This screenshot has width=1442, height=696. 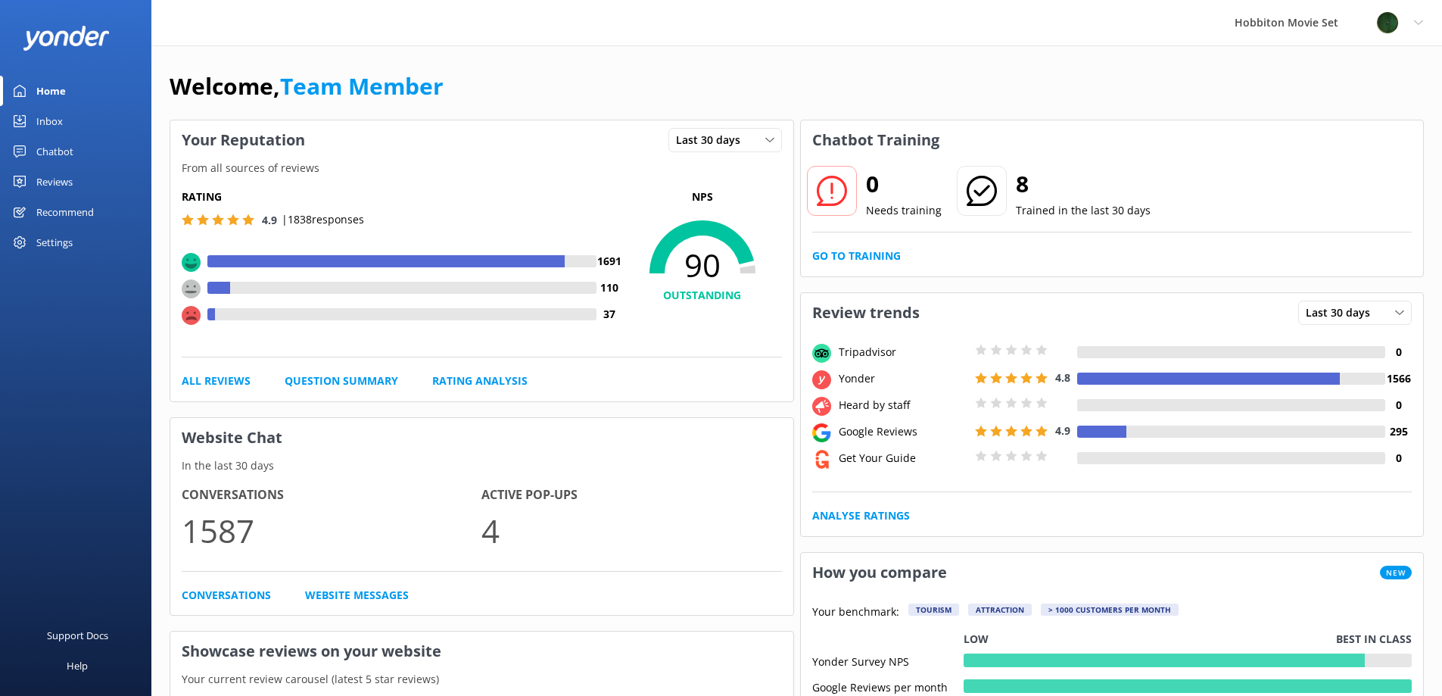 I want to click on h4: 37, so click(x=609, y=314).